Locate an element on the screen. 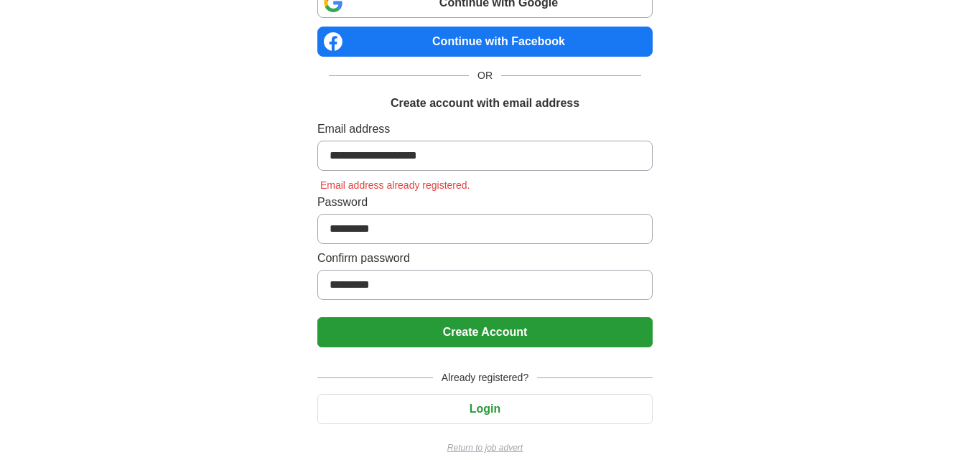 Image resolution: width=970 pixels, height=460 pixels. a: Return to job advert is located at coordinates (485, 448).